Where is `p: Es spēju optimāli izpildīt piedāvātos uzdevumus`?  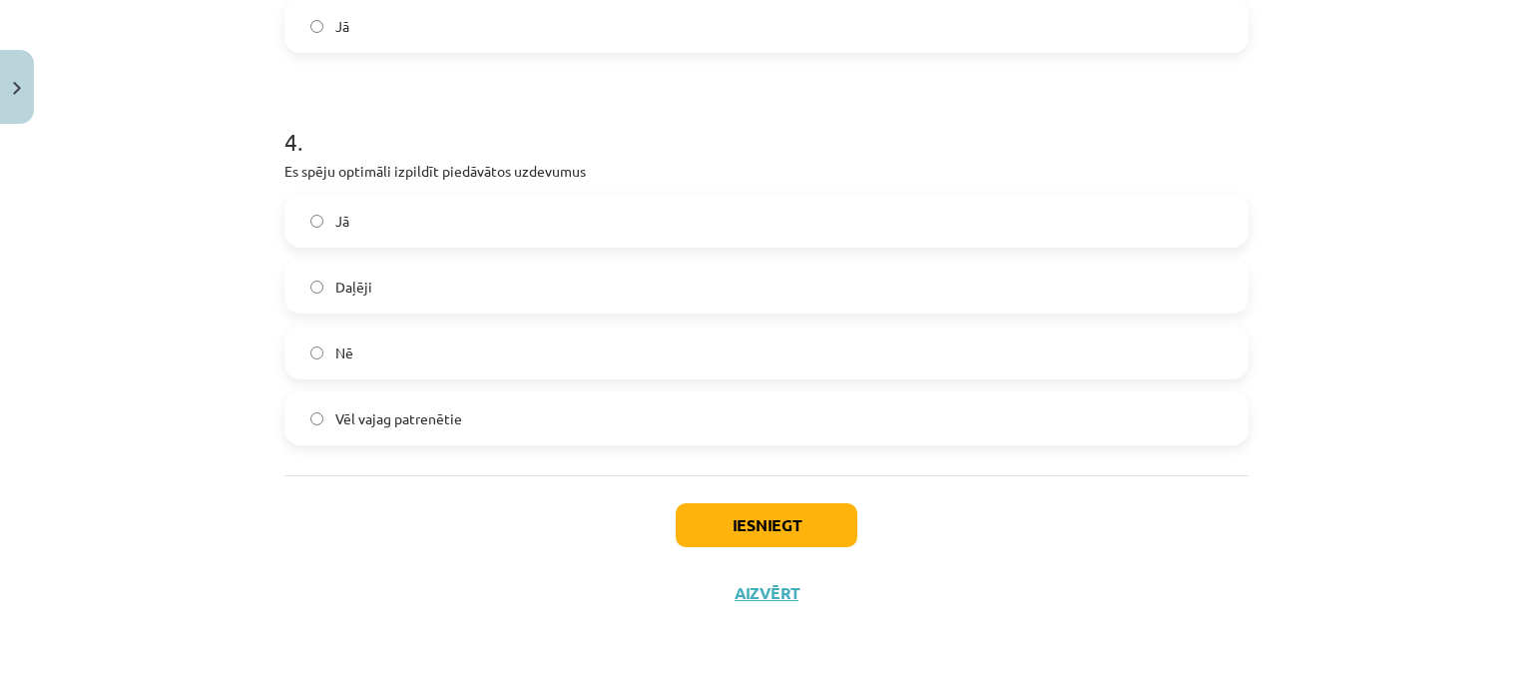
p: Es spēju optimāli izpildīt piedāvātos uzdevumus is located at coordinates (767, 171).